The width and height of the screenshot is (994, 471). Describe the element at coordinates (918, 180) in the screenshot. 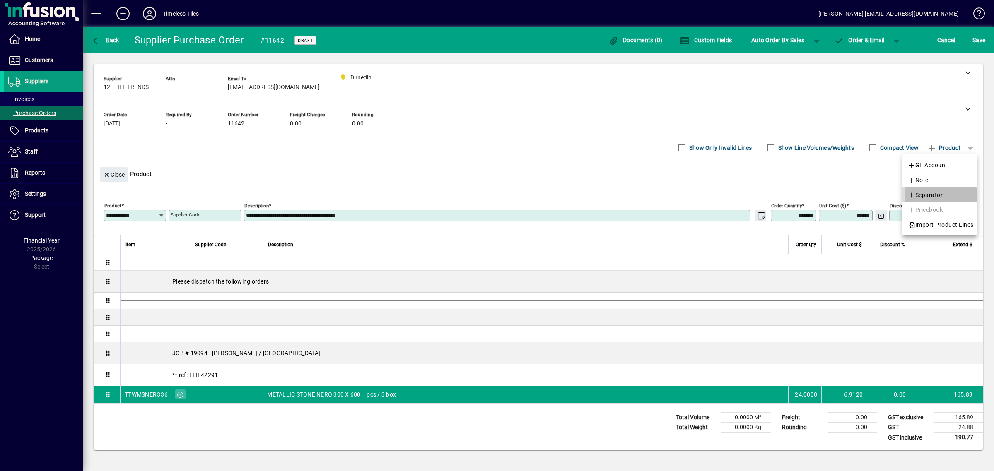

I see `span: Note` at that location.